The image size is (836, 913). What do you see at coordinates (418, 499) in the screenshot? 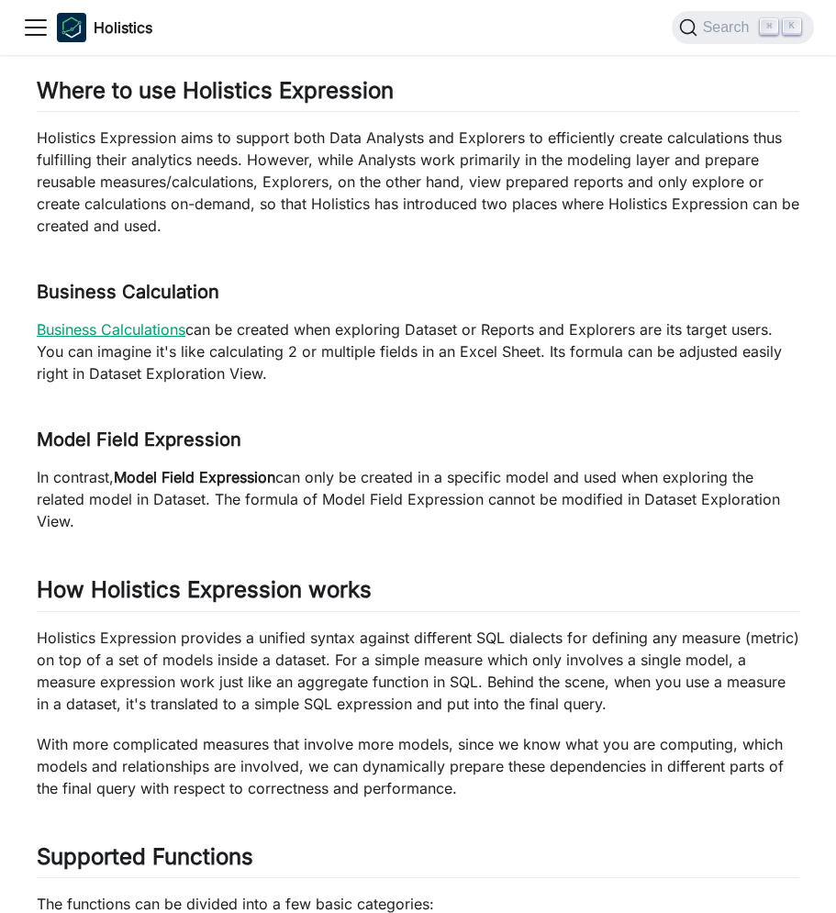
I see `p: In contrast, can only be created in a specific model and used when exploring the related model in...` at bounding box center [418, 499].